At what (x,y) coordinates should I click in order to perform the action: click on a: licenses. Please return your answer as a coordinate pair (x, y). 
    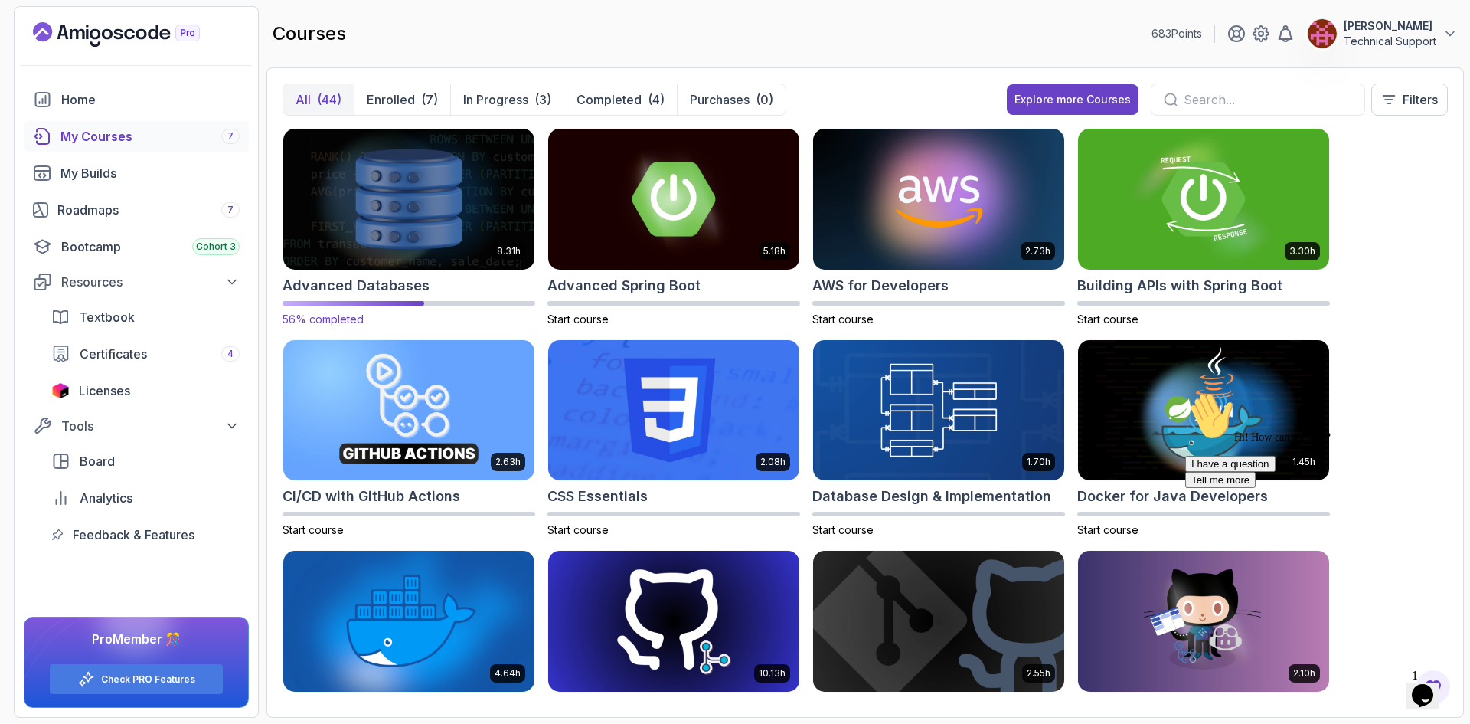
    Looking at the image, I should click on (146, 391).